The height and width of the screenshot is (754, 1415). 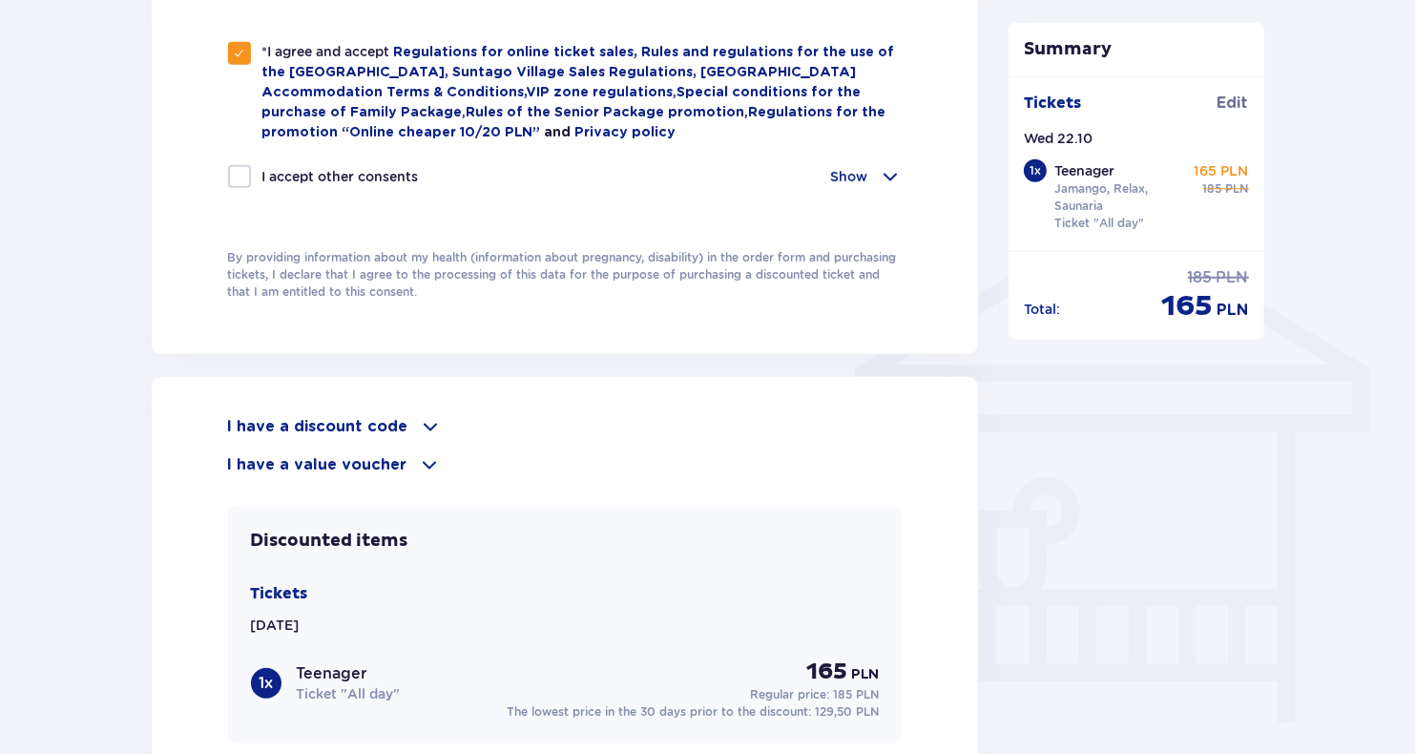 What do you see at coordinates (318, 465) in the screenshot?
I see `p: I have a value voucher` at bounding box center [318, 465].